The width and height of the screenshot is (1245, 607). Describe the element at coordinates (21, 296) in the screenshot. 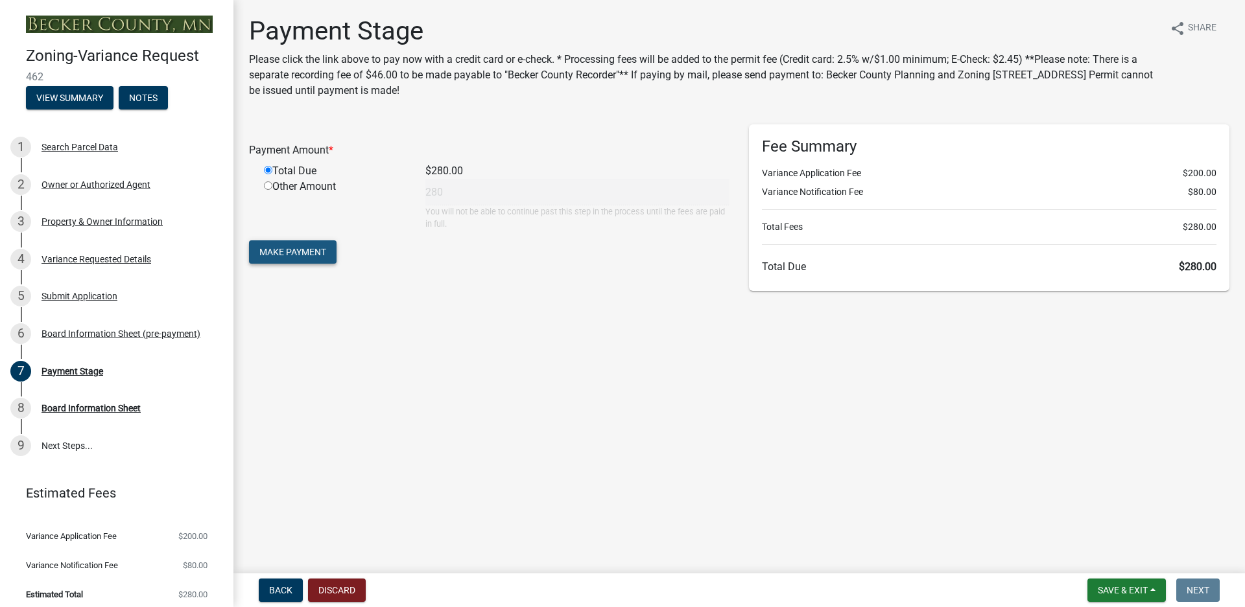

I see `div: 5` at that location.